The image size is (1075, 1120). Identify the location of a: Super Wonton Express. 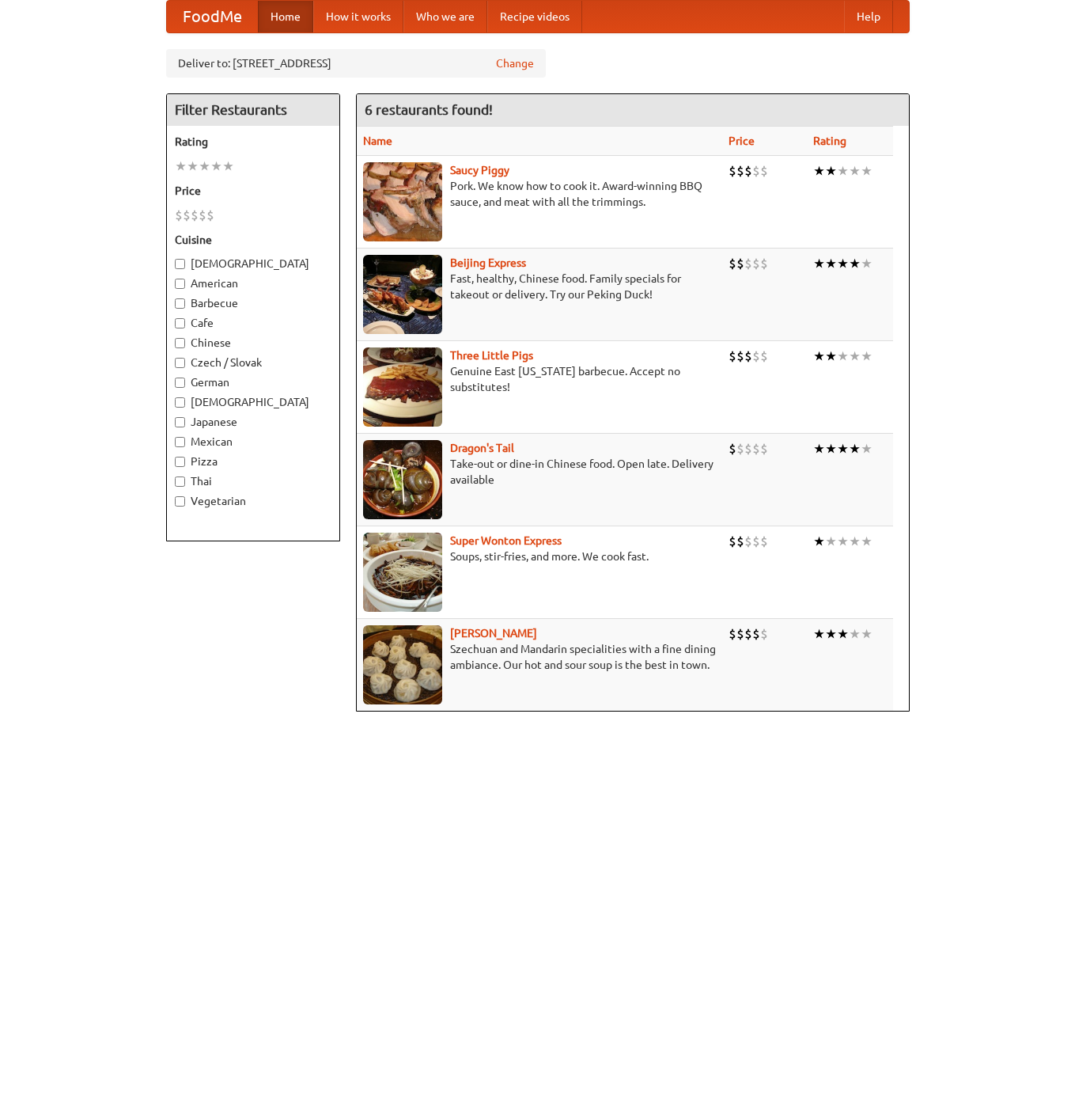
(505, 540).